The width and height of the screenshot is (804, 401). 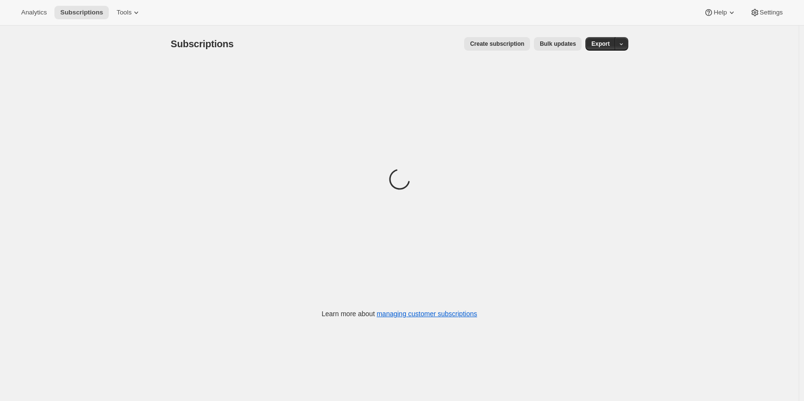 What do you see at coordinates (497, 44) in the screenshot?
I see `button: Create subscription` at bounding box center [497, 44].